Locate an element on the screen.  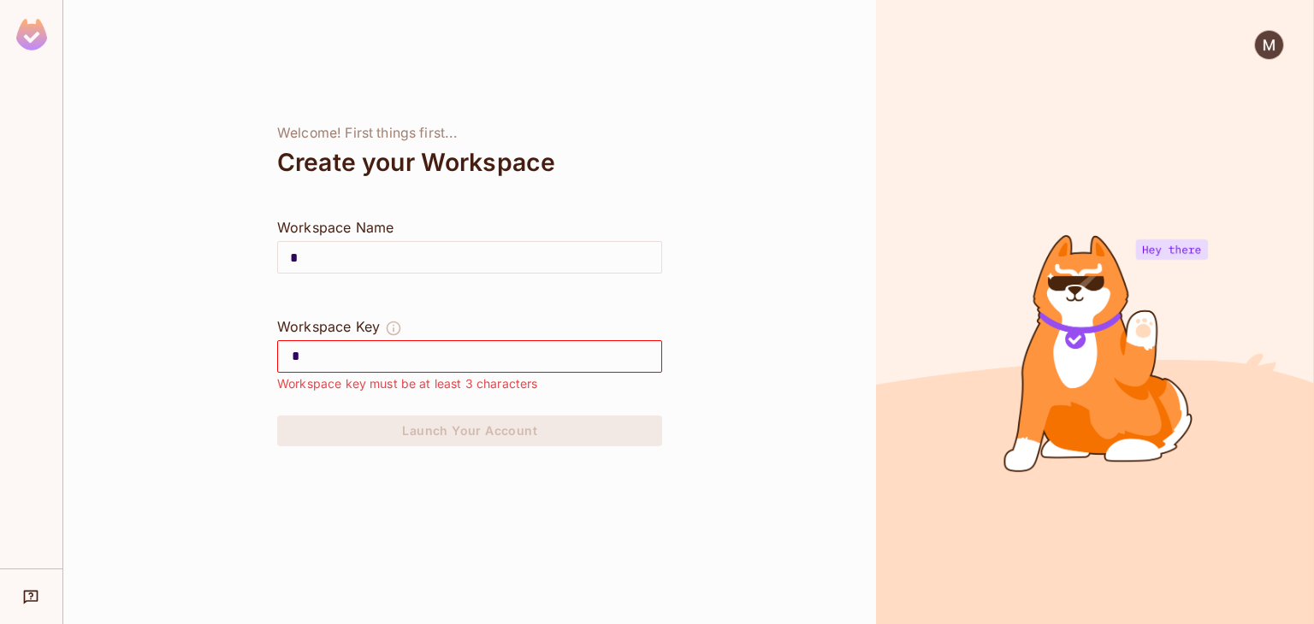
img: Manish Gamer is located at coordinates (1269, 44).